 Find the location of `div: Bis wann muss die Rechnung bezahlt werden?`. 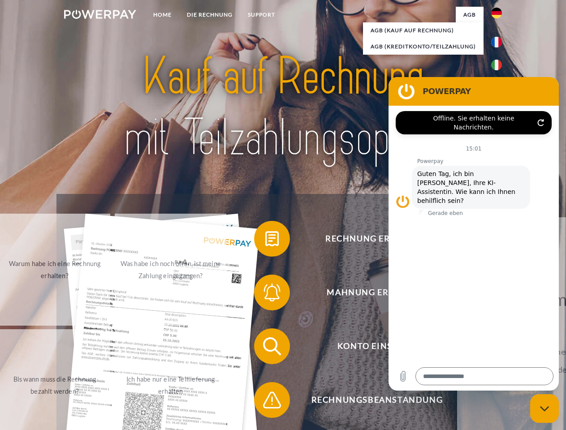

div: Bis wann muss die Rechnung bezahlt werden? is located at coordinates (55, 385).